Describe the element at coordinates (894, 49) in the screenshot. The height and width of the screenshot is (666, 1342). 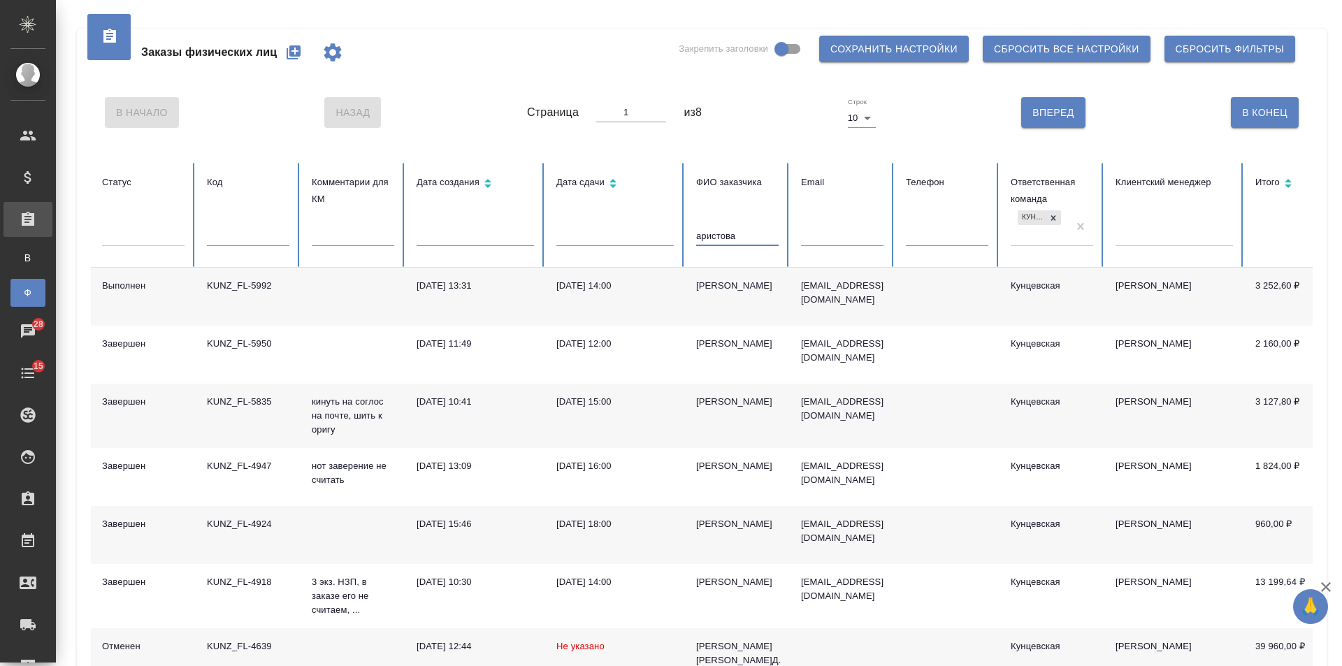
I see `span: Сохранить настройки` at that location.